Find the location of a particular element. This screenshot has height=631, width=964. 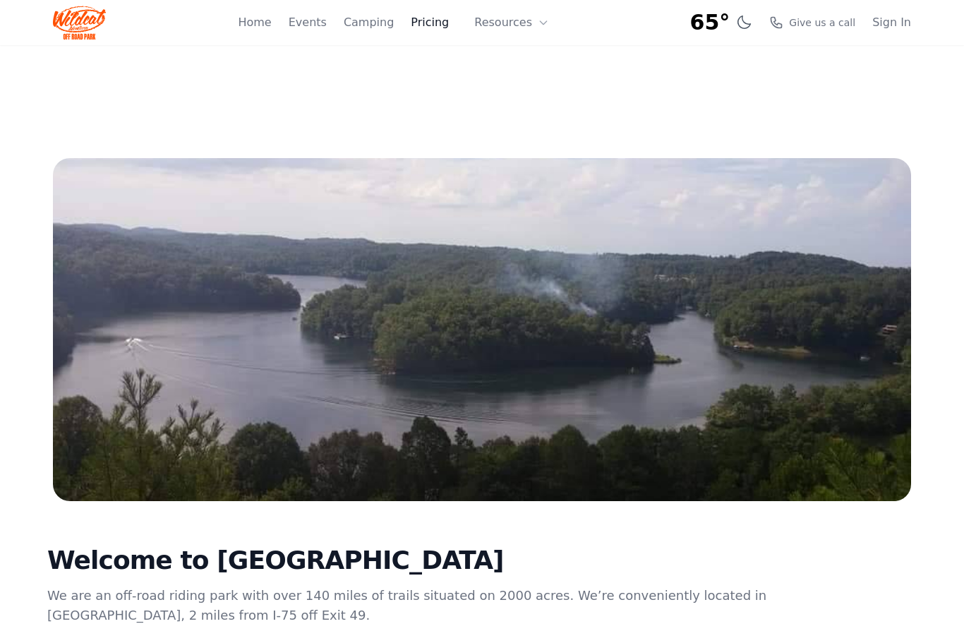

button: Resources is located at coordinates (512, 23).